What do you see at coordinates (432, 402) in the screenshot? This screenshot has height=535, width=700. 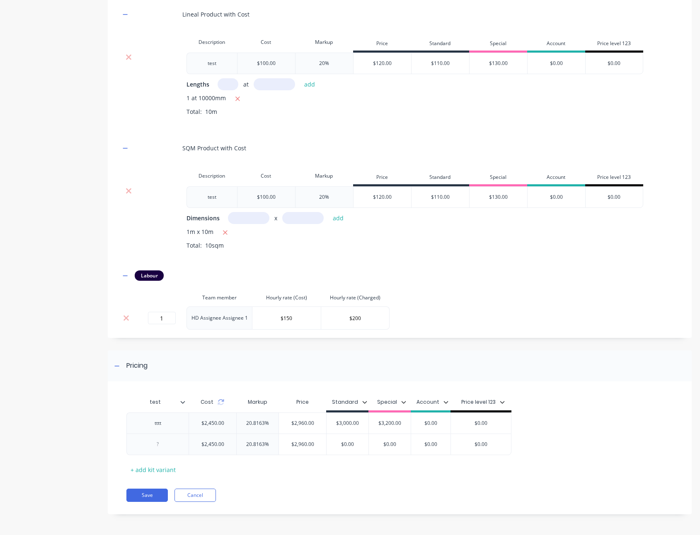 I see `button: Account` at bounding box center [432, 402].